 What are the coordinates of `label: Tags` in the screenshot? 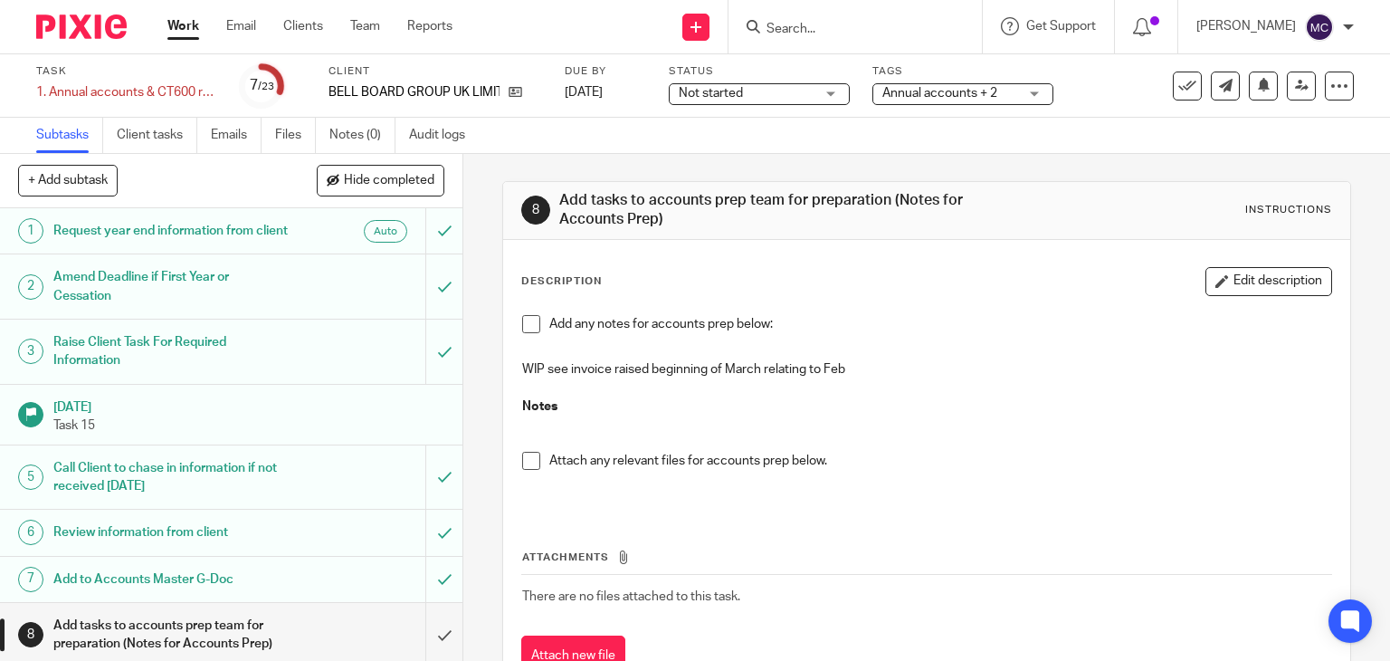 It's located at (963, 71).